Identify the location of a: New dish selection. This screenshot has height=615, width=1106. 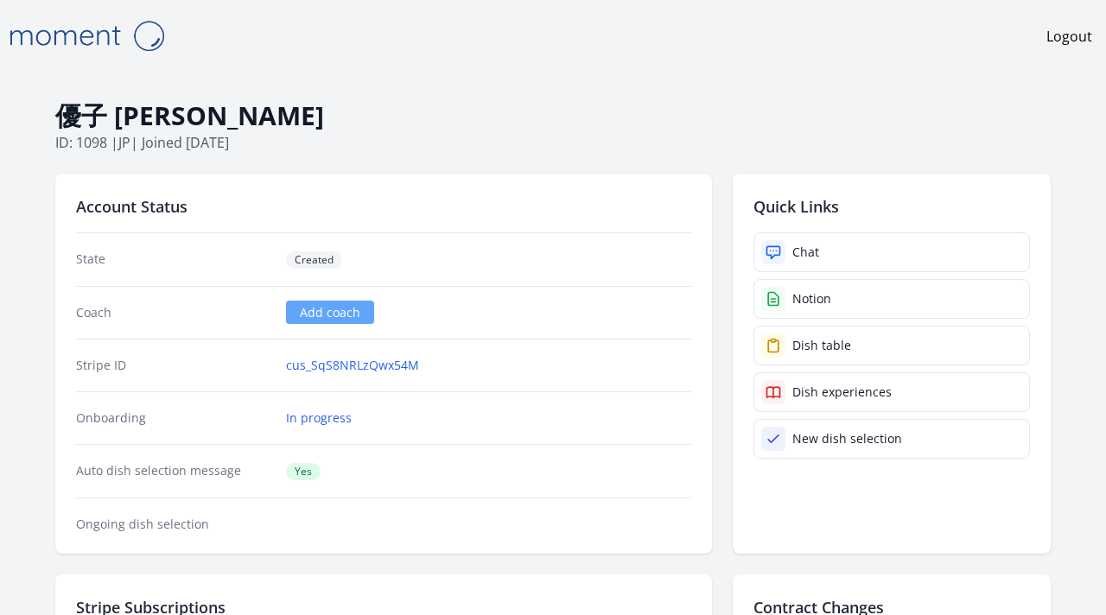
(891, 439).